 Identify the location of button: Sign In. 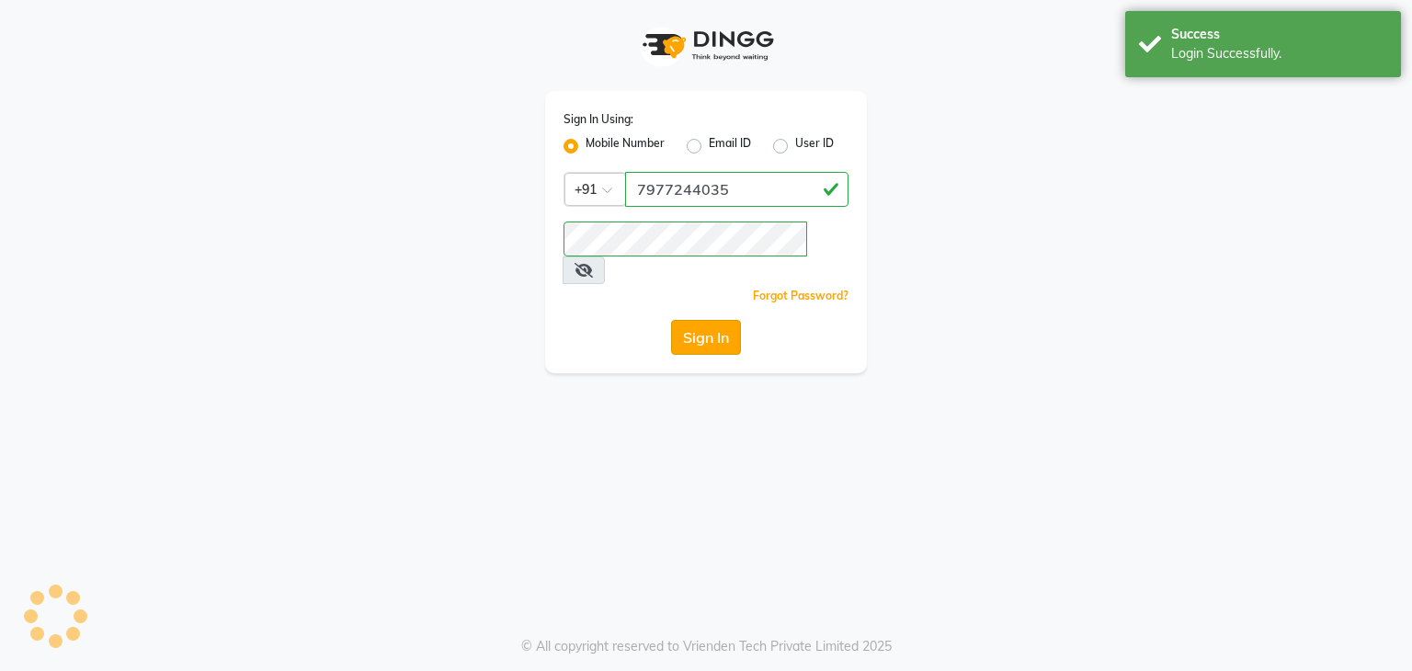
(706, 337).